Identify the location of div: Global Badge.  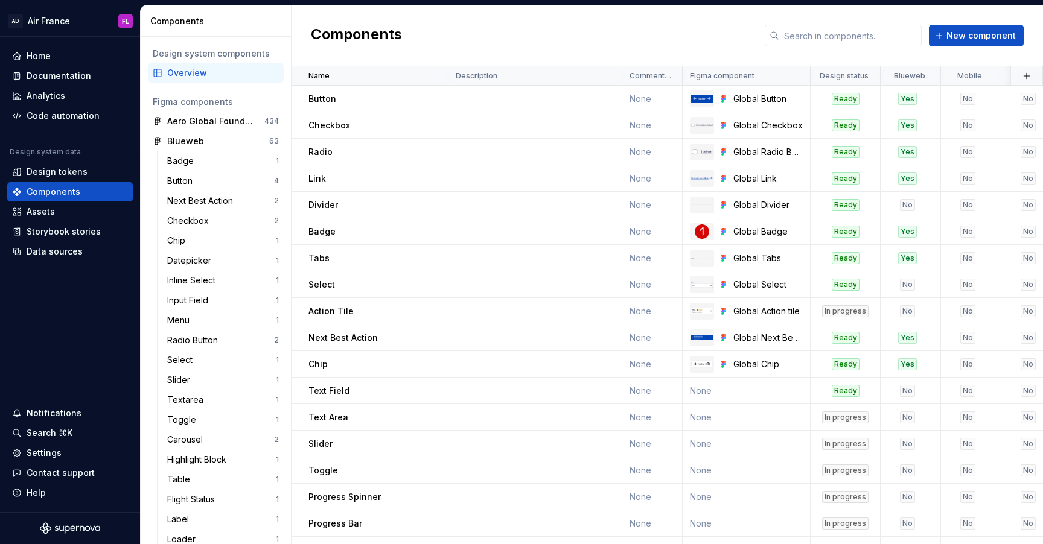
(768, 232).